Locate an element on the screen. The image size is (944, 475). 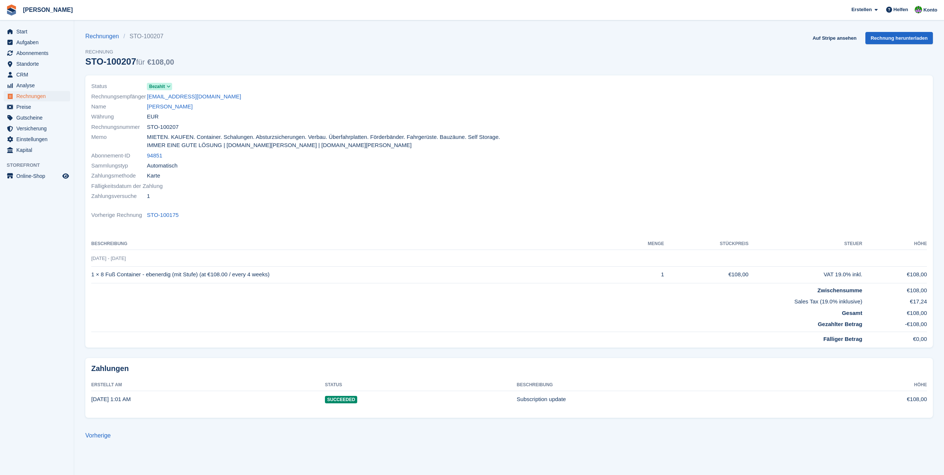
span: MIETEN. KAUFEN. Container. Schalungen. Absturzsicherungen. Verbau. Überfahrplatten. Förderbänder.... is located at coordinates (326, 141).